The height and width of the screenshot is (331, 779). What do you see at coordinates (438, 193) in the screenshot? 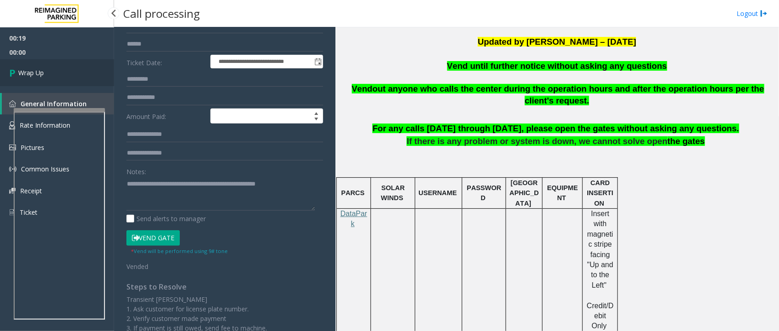
I see `span: USERNAME` at bounding box center [438, 193].